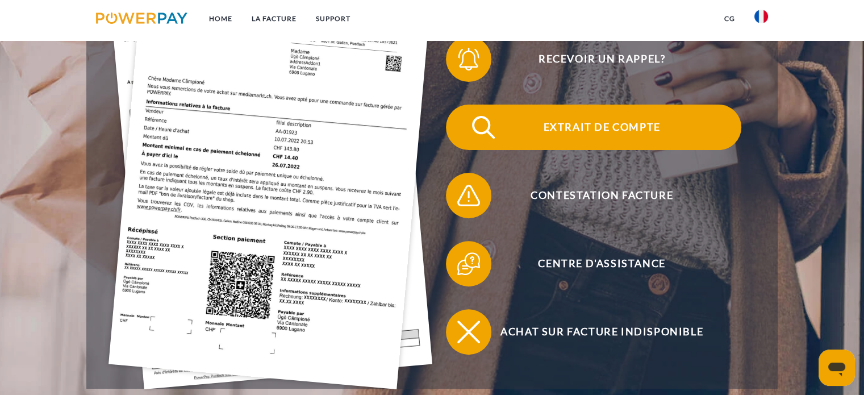  Describe the element at coordinates (593, 195) in the screenshot. I see `button: Contestation Facture` at that location.